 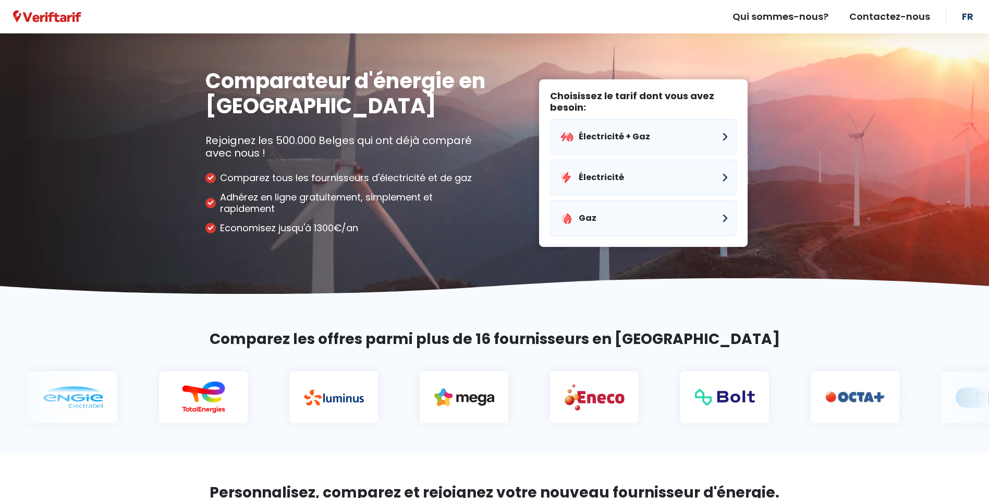 What do you see at coordinates (195, 397) in the screenshot?
I see `img: Total Energies` at bounding box center [195, 397].